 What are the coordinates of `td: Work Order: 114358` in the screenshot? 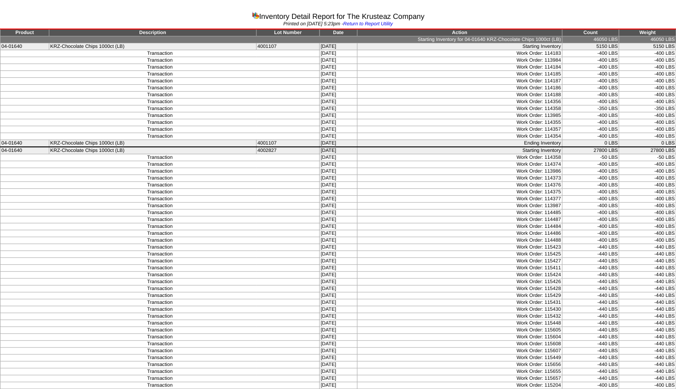 It's located at (459, 109).